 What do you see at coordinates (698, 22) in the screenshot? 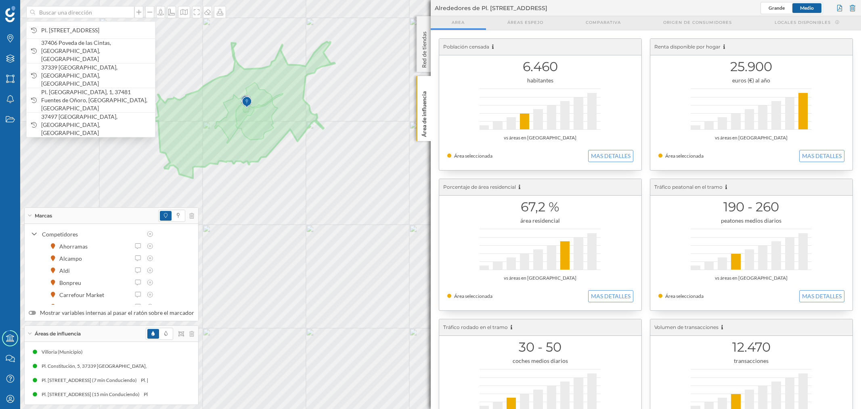
I see `span: Origen de consumidores` at bounding box center [698, 22].